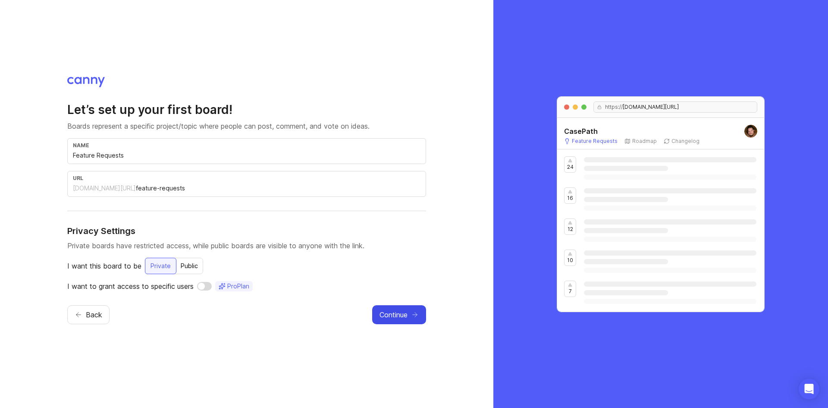 The image size is (828, 408). I want to click on span: https://, so click(612, 107).